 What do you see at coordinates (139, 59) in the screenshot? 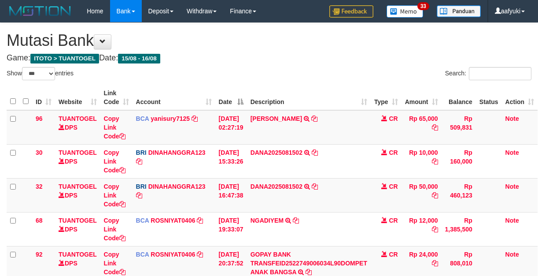
I see `span: 15/08 - 16/08` at bounding box center [139, 59].